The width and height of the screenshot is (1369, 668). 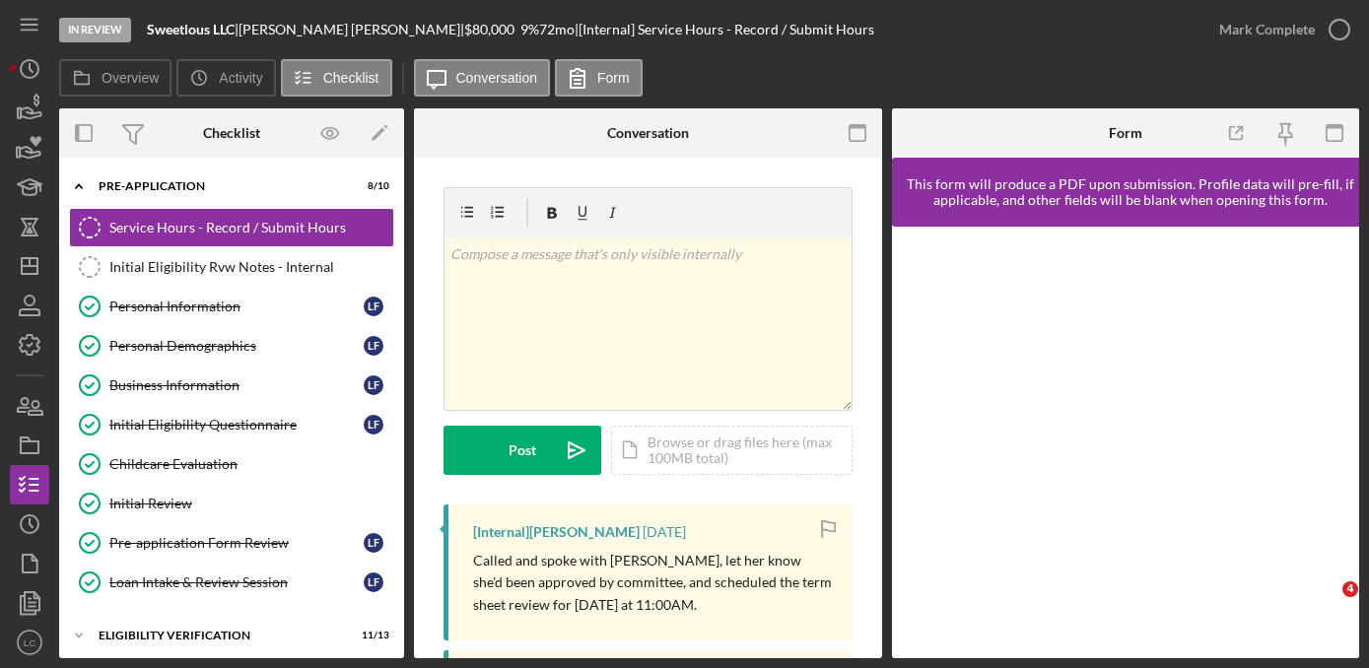 I want to click on div: Initial Eligibility Rvw Notes - Internal, so click(x=251, y=267).